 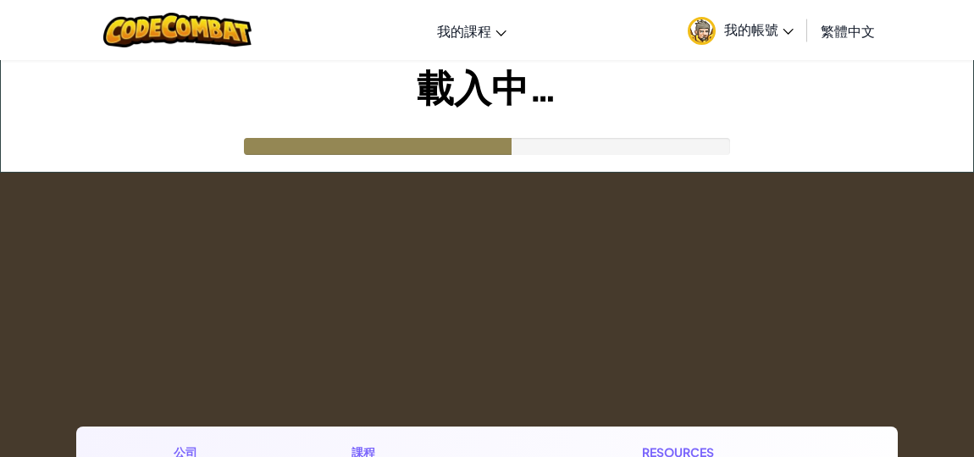 I want to click on span: 我的課程, so click(x=464, y=30).